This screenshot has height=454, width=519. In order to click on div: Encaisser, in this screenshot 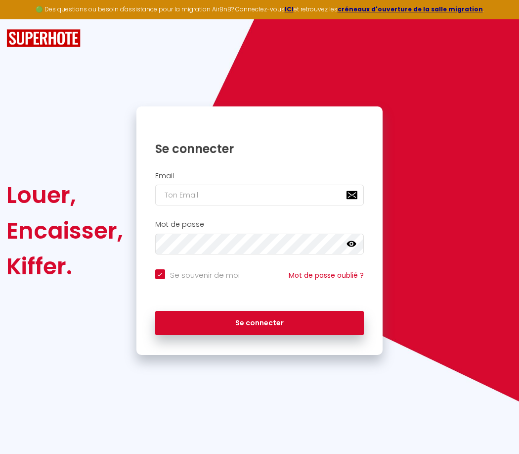, I will do `click(65, 230)`.